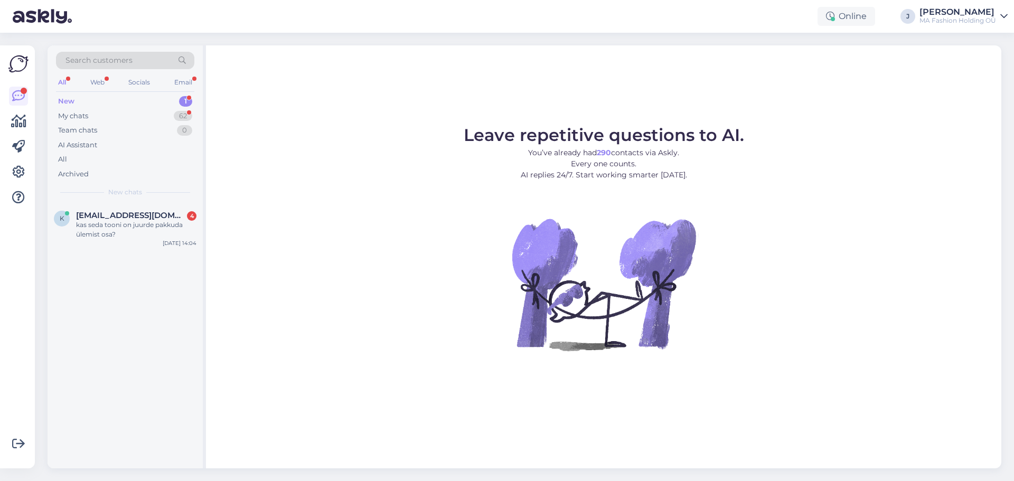 The height and width of the screenshot is (481, 1014). Describe the element at coordinates (136, 230) in the screenshot. I see `div: kas seda tooni on juurde pakkuda ülemist osa?` at that location.